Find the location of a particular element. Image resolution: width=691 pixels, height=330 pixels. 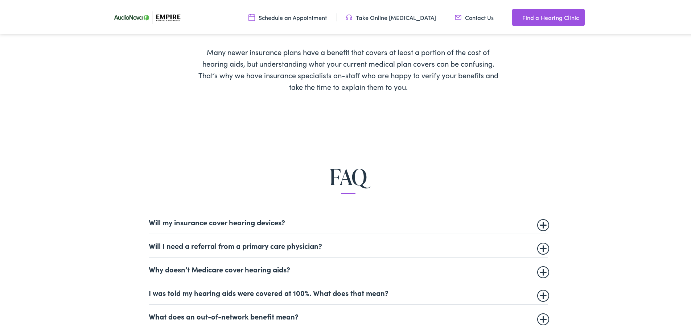

summary: What does an out-of-network benefit mean? is located at coordinates (348, 315).